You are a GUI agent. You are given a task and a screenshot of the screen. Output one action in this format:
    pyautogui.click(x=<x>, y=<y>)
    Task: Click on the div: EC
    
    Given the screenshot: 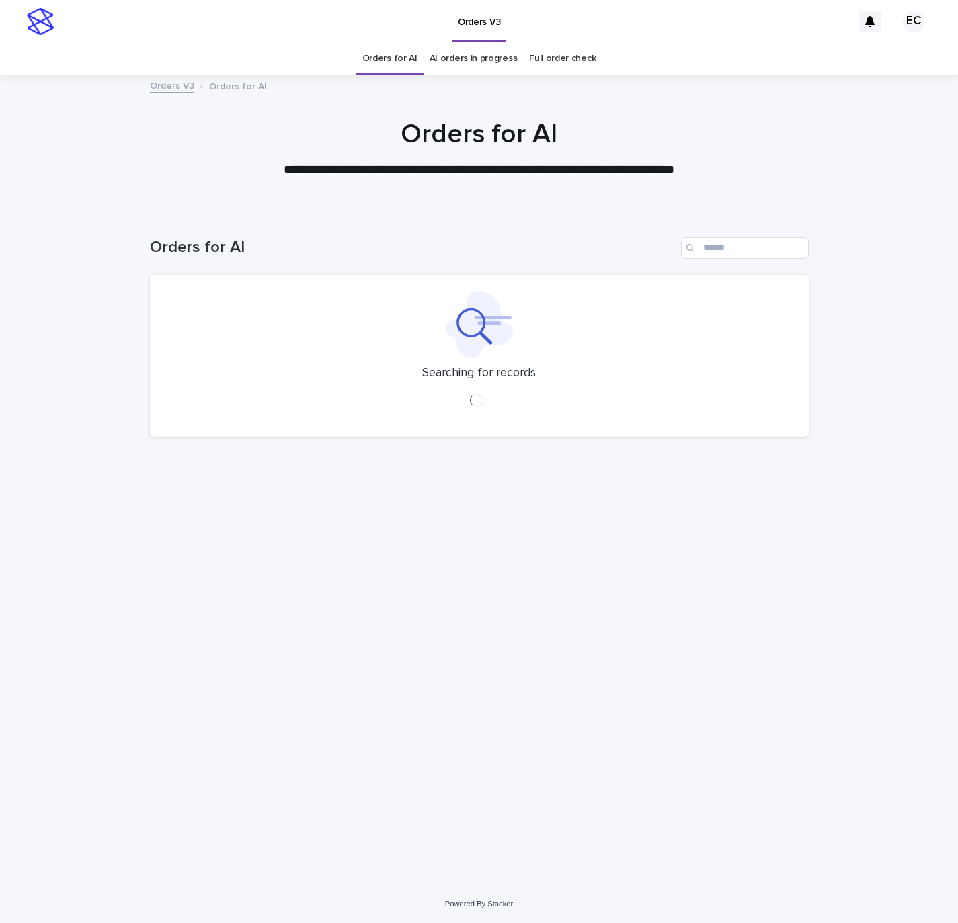 What is the action you would take?
    pyautogui.click(x=913, y=22)
    